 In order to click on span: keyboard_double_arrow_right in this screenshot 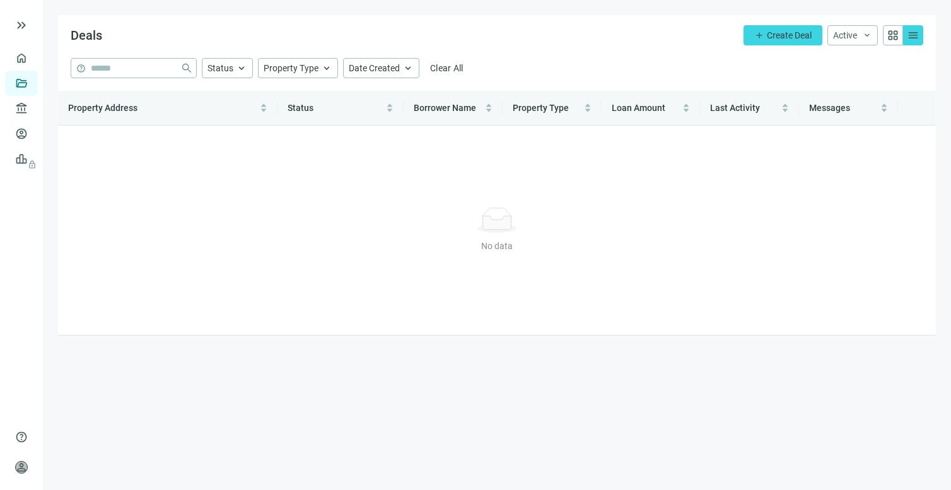, I will do `click(21, 25)`.